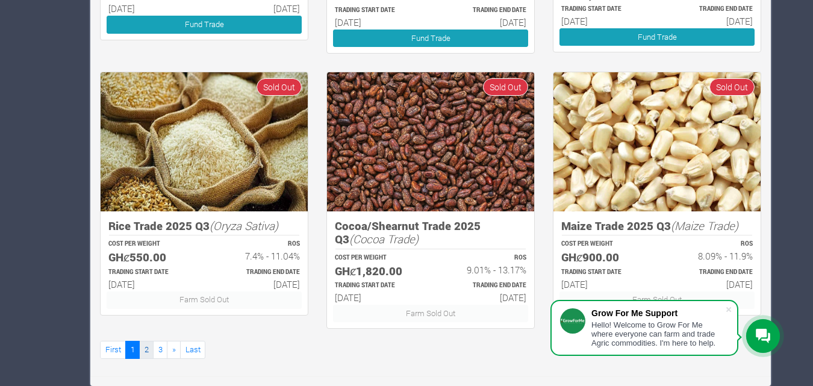 The height and width of the screenshot is (386, 813). I want to click on a: 2, so click(146, 349).